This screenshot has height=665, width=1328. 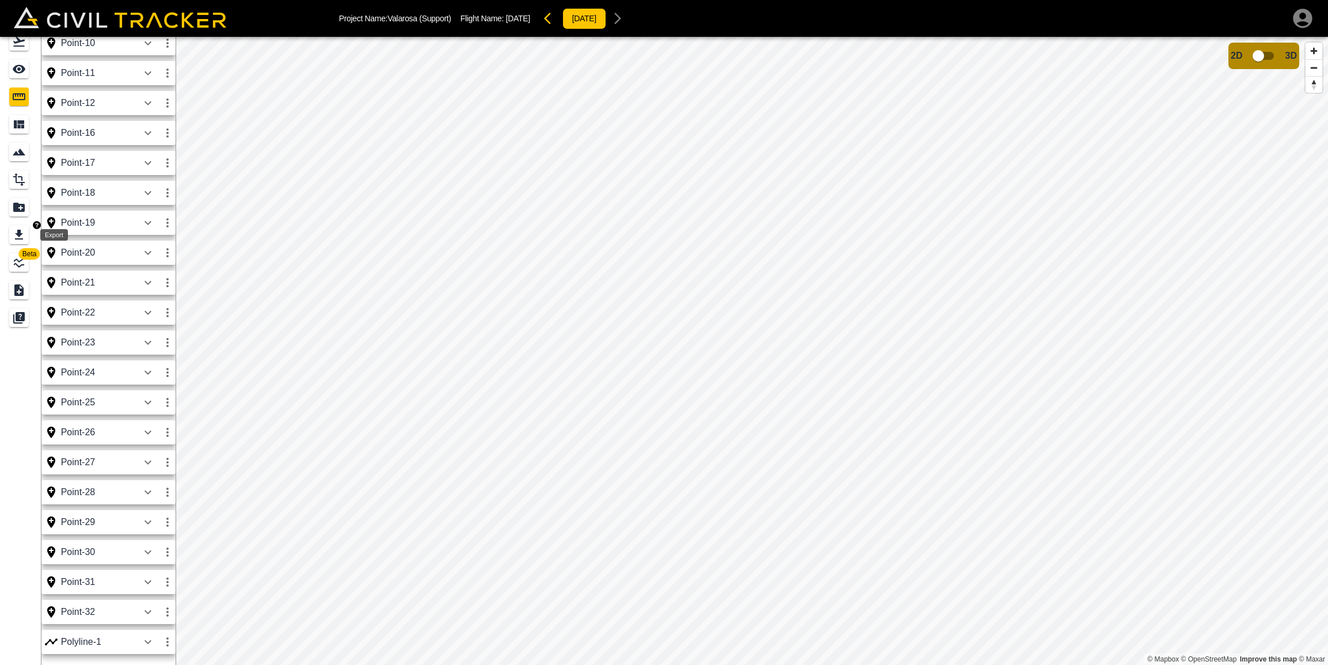 What do you see at coordinates (1314, 84) in the screenshot?
I see `button: Reset bearing to north` at bounding box center [1314, 84].